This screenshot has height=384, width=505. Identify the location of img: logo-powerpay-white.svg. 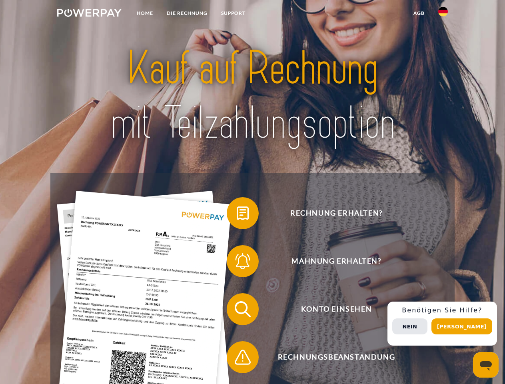
(89, 13).